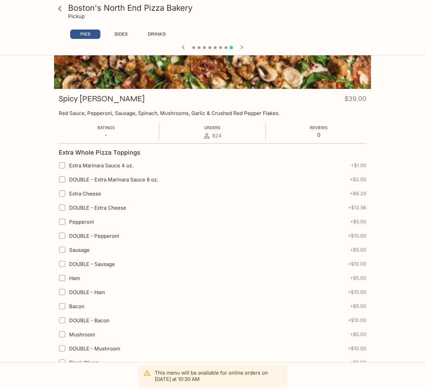 Image resolution: width=425 pixels, height=389 pixels. What do you see at coordinates (156, 34) in the screenshot?
I see `button: DRINKS` at bounding box center [156, 34].